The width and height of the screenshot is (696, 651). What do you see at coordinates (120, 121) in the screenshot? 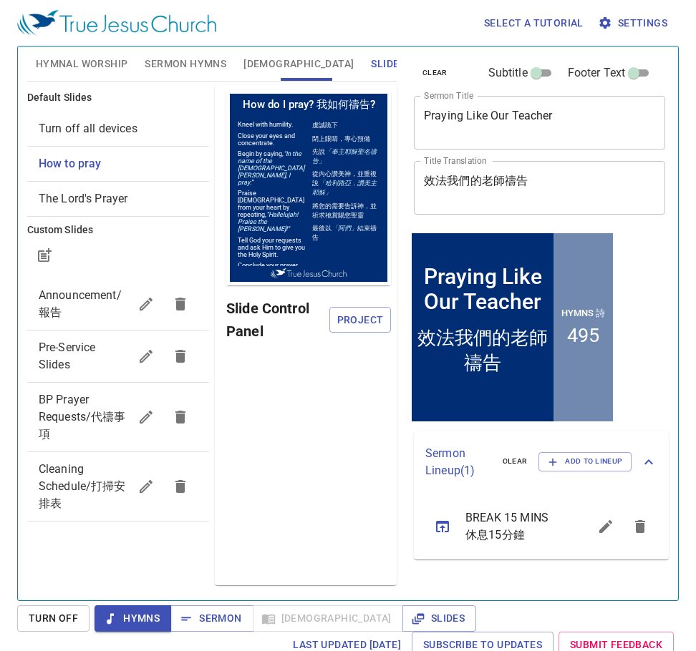
I see `p: 將您的需要告訴神，並祈求祂賞賜您聖靈` at bounding box center [120, 121].